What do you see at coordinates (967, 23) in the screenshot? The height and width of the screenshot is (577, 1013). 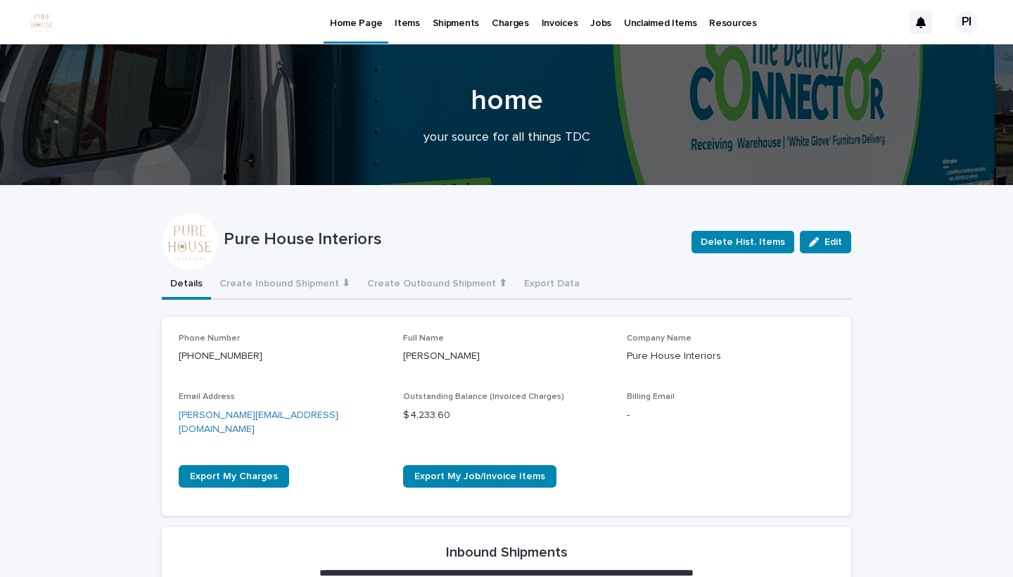 I see `div: PI` at bounding box center [967, 23].